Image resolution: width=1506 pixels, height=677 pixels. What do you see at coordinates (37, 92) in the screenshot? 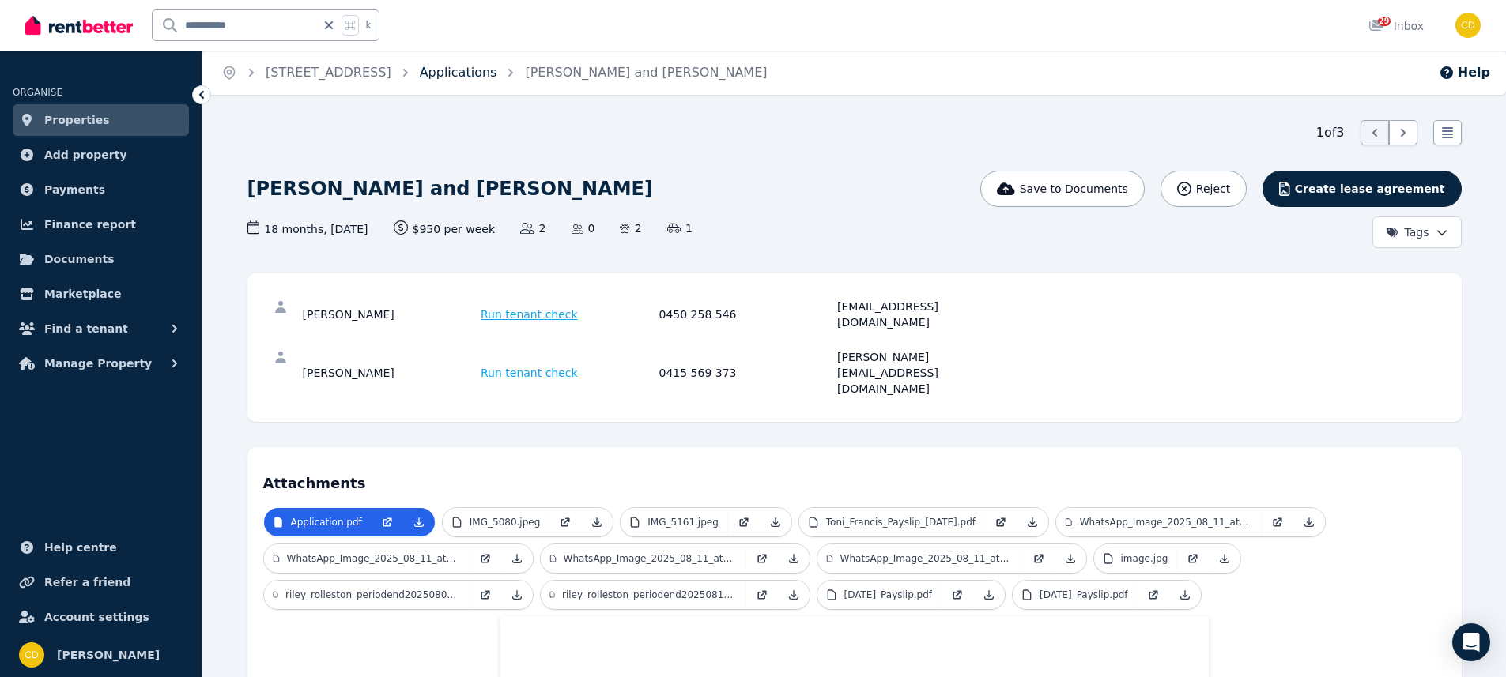
I see `span: ORGANISE` at bounding box center [37, 92].